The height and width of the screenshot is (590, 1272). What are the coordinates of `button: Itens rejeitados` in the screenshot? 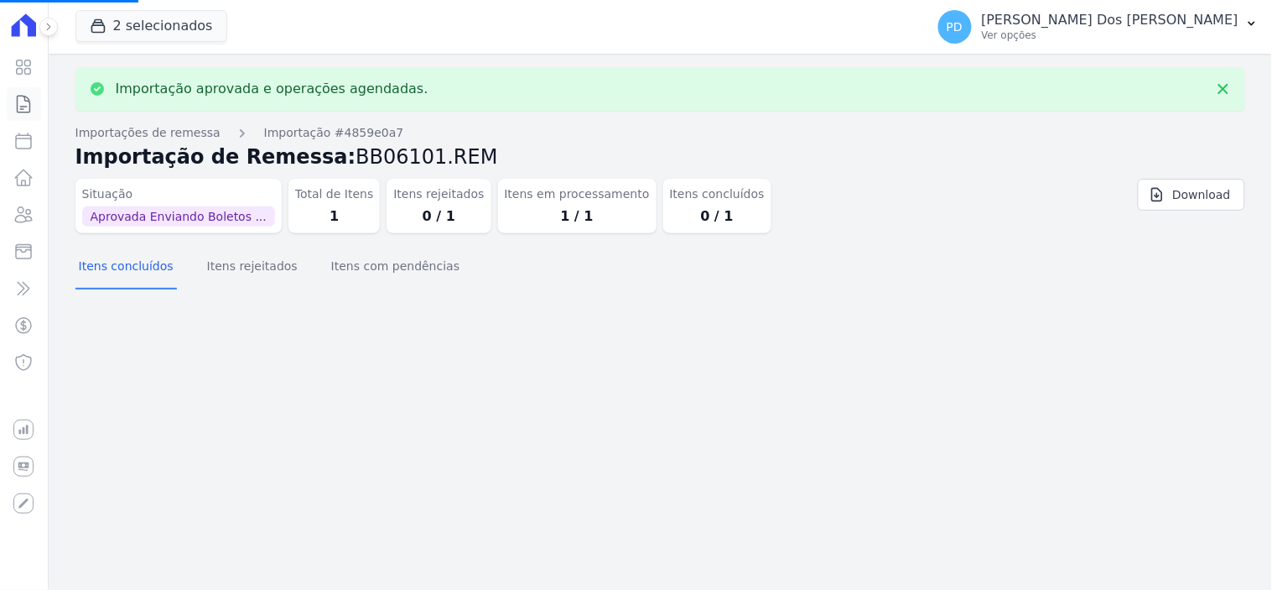 It's located at (252, 268).